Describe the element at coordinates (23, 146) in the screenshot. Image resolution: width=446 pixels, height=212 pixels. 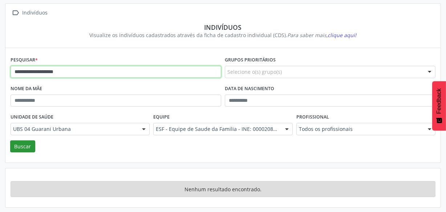
I see `button: Buscar` at that location.